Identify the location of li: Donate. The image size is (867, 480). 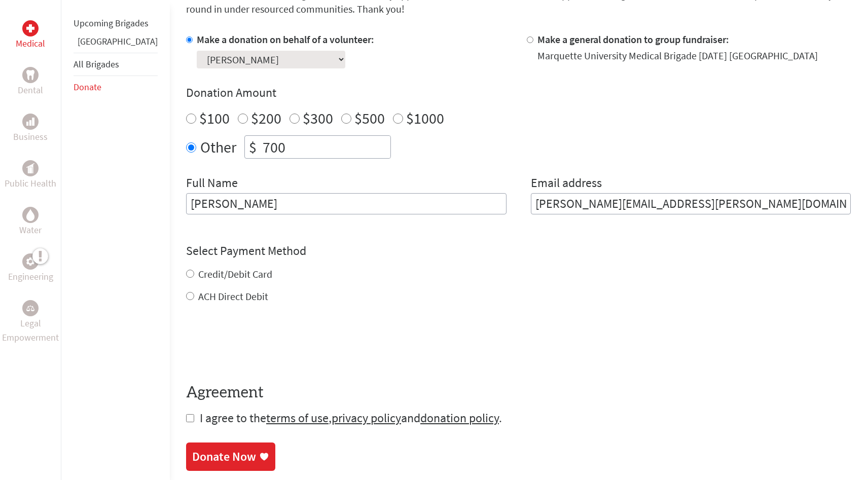
(116, 87).